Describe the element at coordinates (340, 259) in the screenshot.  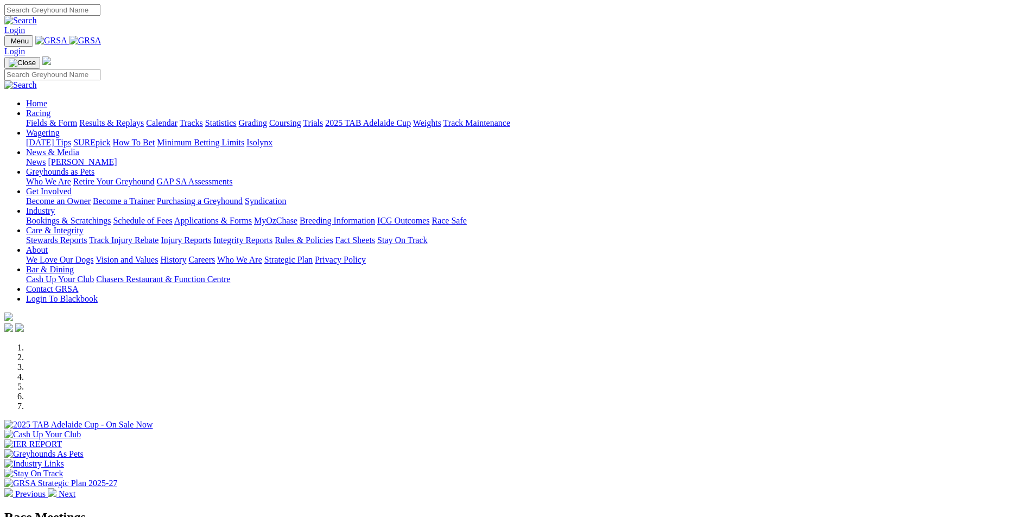
I see `a: Privacy Policy` at that location.